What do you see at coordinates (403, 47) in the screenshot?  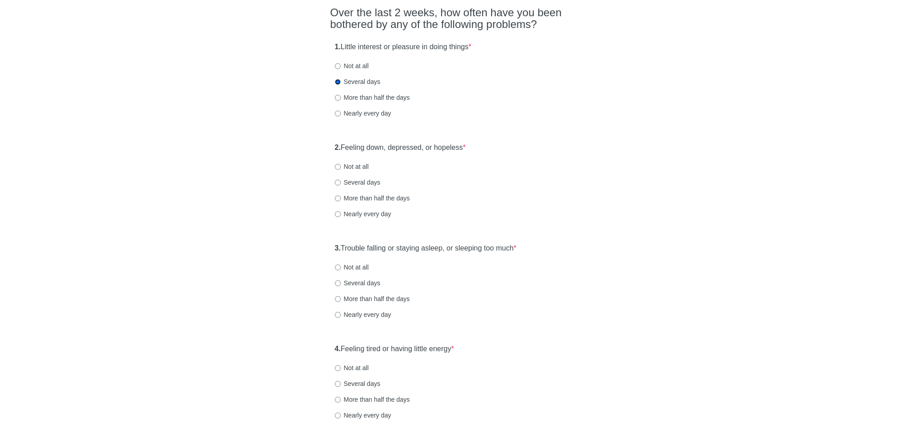 I see `label: Little interest or pleasure in doing things` at bounding box center [403, 47].